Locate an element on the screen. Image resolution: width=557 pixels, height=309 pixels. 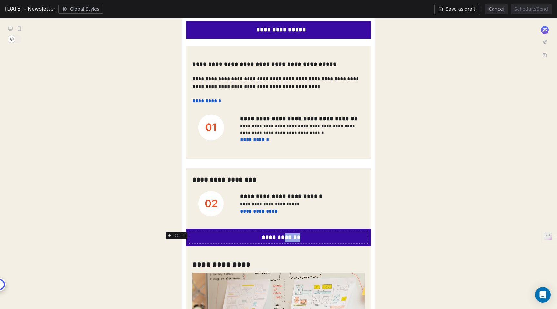
button: Cancel is located at coordinates (496, 9).